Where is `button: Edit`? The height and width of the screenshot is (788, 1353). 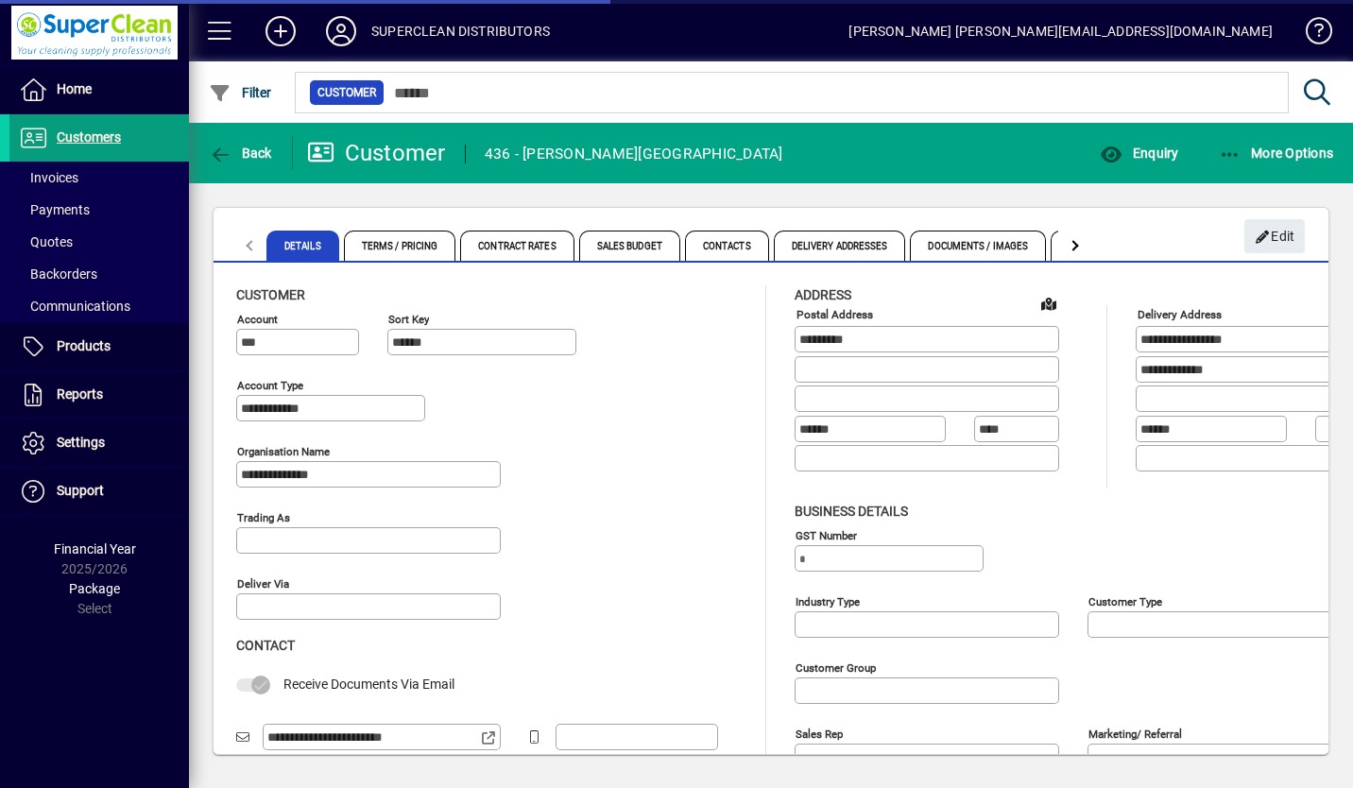
button: Edit is located at coordinates (1274, 236).